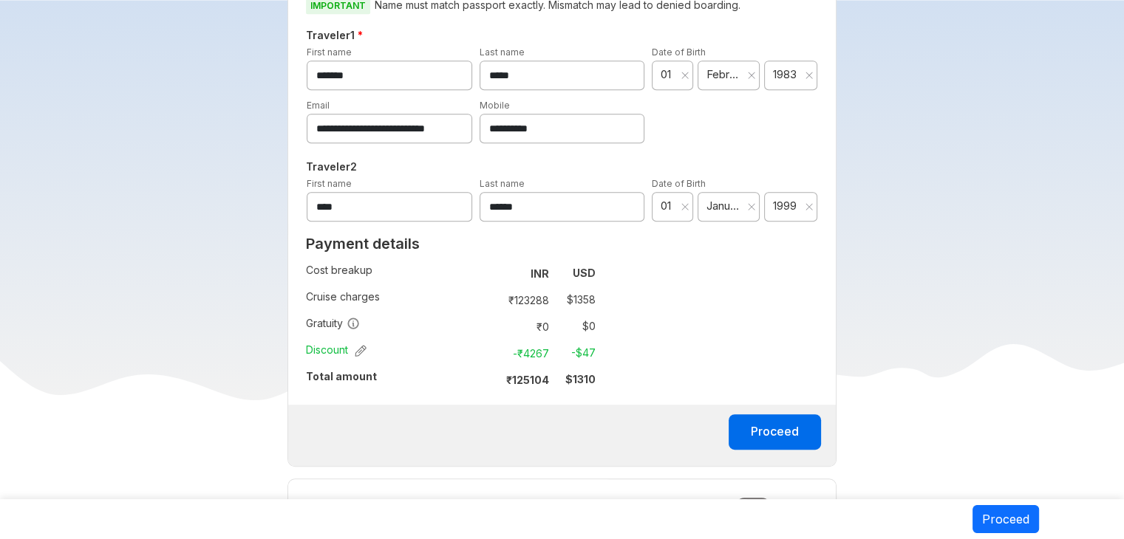 The height and width of the screenshot is (539, 1124). What do you see at coordinates (451, 244) in the screenshot?
I see `h2: Payment details` at bounding box center [451, 244].